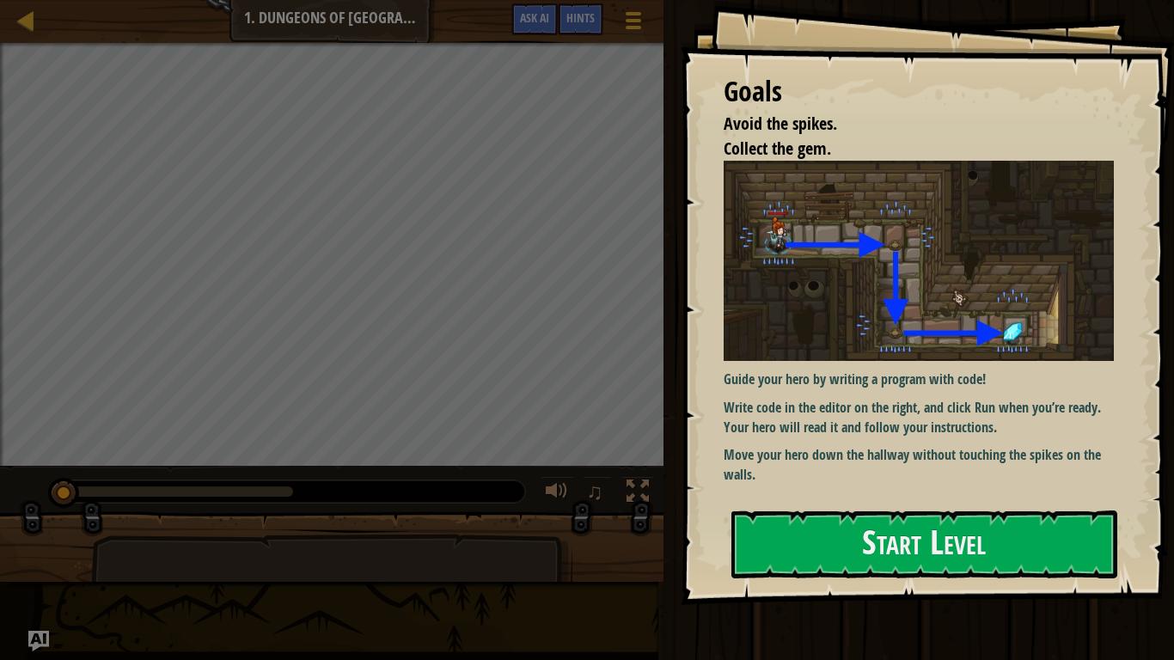  Describe the element at coordinates (919, 260) in the screenshot. I see `img: Dungeons of kithgard` at that location.